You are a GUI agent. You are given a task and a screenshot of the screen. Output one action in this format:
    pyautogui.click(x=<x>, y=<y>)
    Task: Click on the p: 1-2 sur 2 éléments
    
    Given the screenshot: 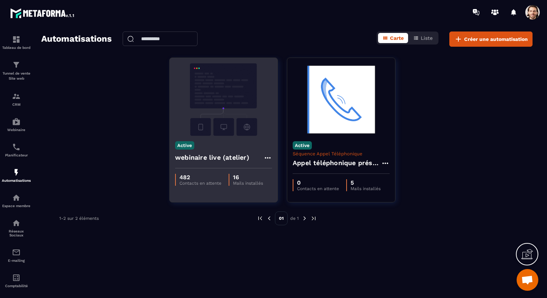 What is the action you would take?
    pyautogui.click(x=79, y=218)
    